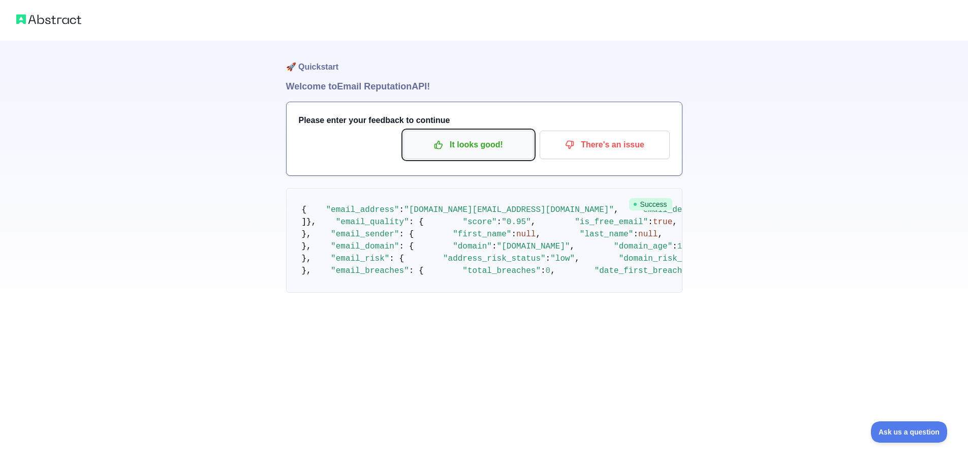 The height and width of the screenshot is (463, 968). What do you see at coordinates (360, 259) in the screenshot?
I see `span: "email_risk"` at bounding box center [360, 259].